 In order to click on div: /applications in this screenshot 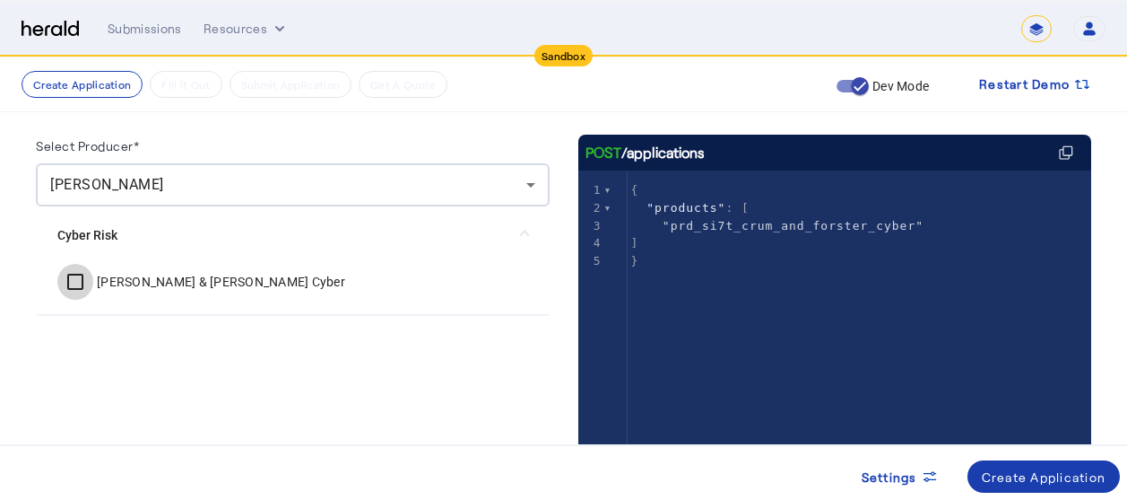, I will do `click(645, 152)`.